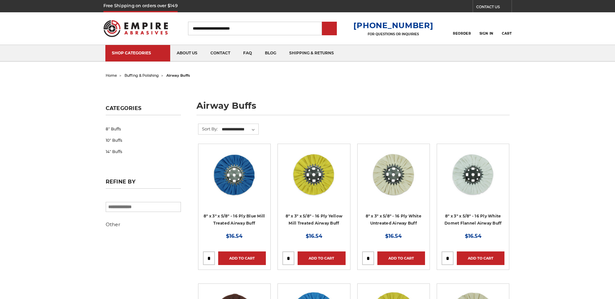 The image size is (615, 299). What do you see at coordinates (187, 53) in the screenshot?
I see `a: about us` at bounding box center [187, 53].